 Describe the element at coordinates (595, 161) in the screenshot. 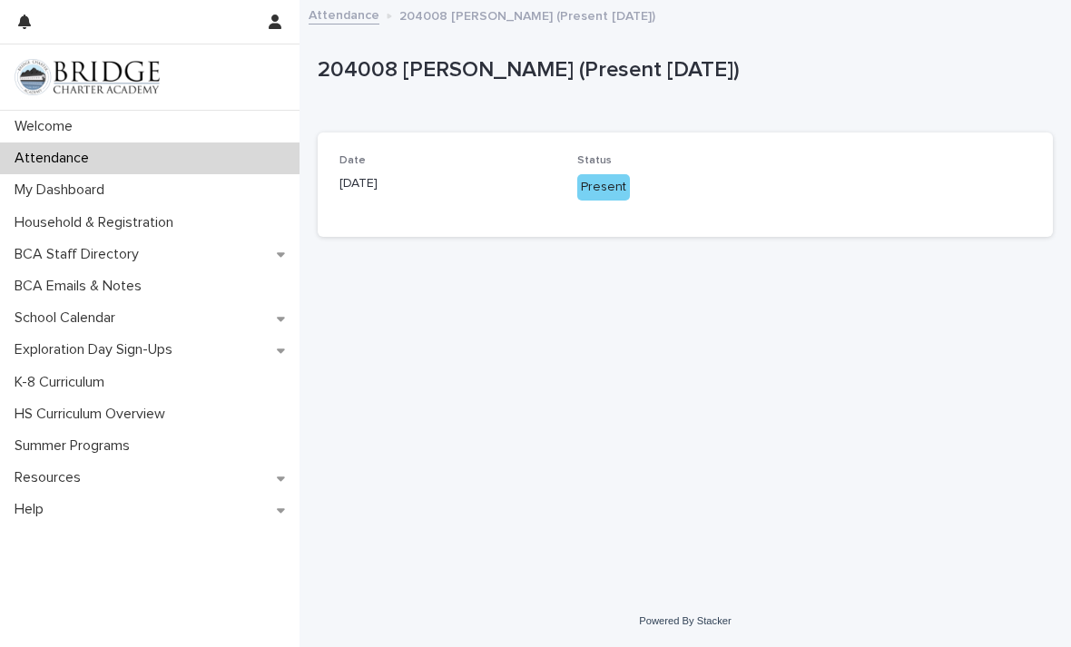

I see `span: Status` at that location.